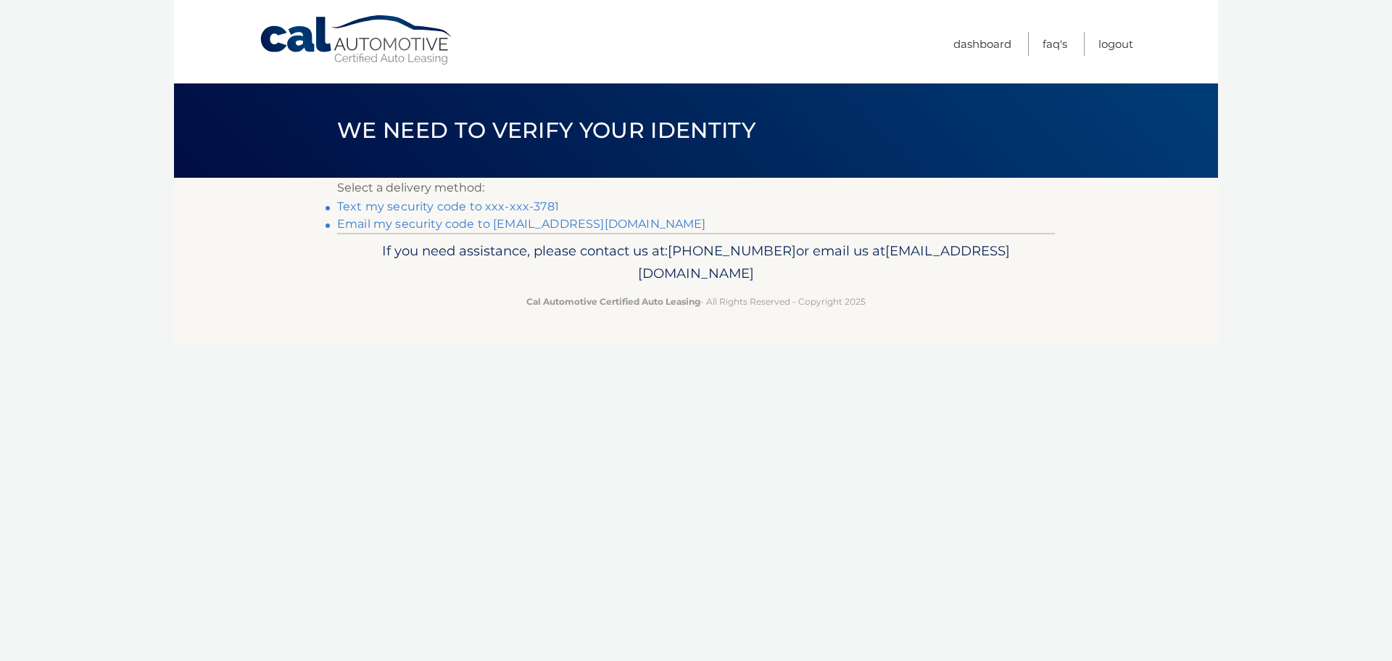 The image size is (1392, 661). I want to click on a: Dashboard, so click(983, 44).